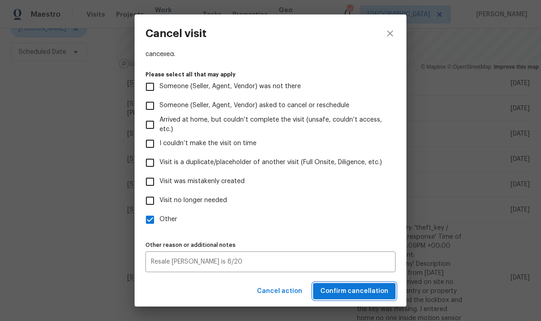 The image size is (541, 321). I want to click on button: Cancel action, so click(279, 292).